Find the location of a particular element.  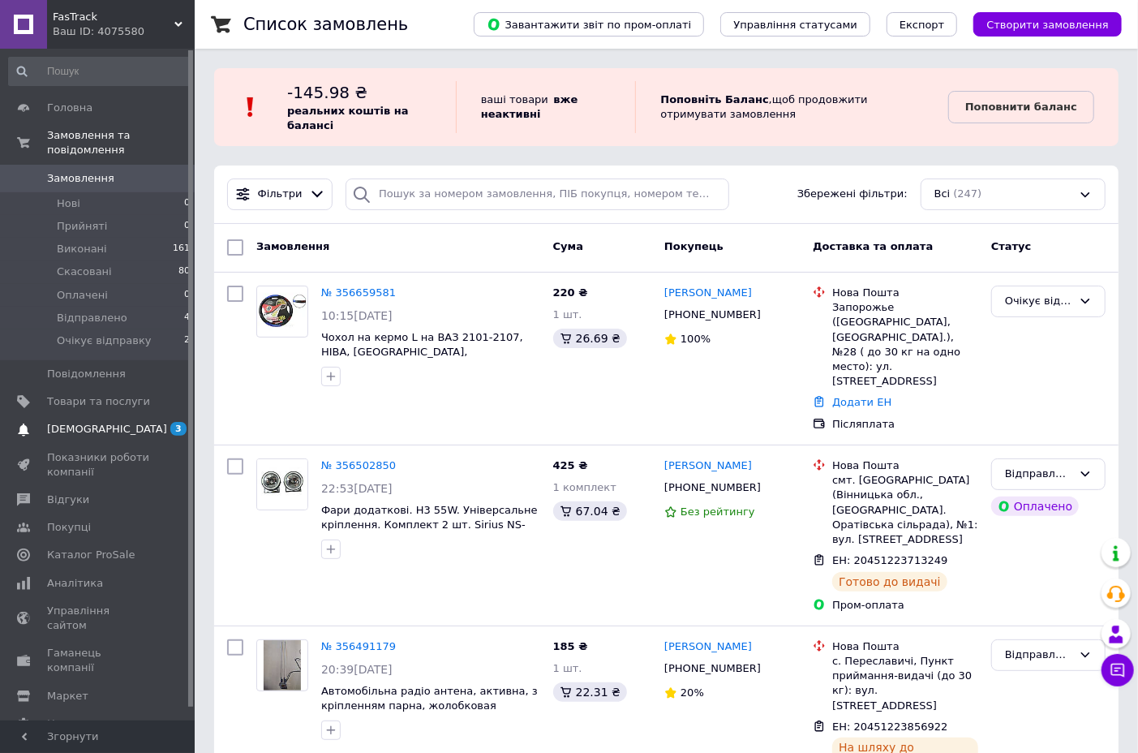

span: Без рейтингу is located at coordinates (718, 511).